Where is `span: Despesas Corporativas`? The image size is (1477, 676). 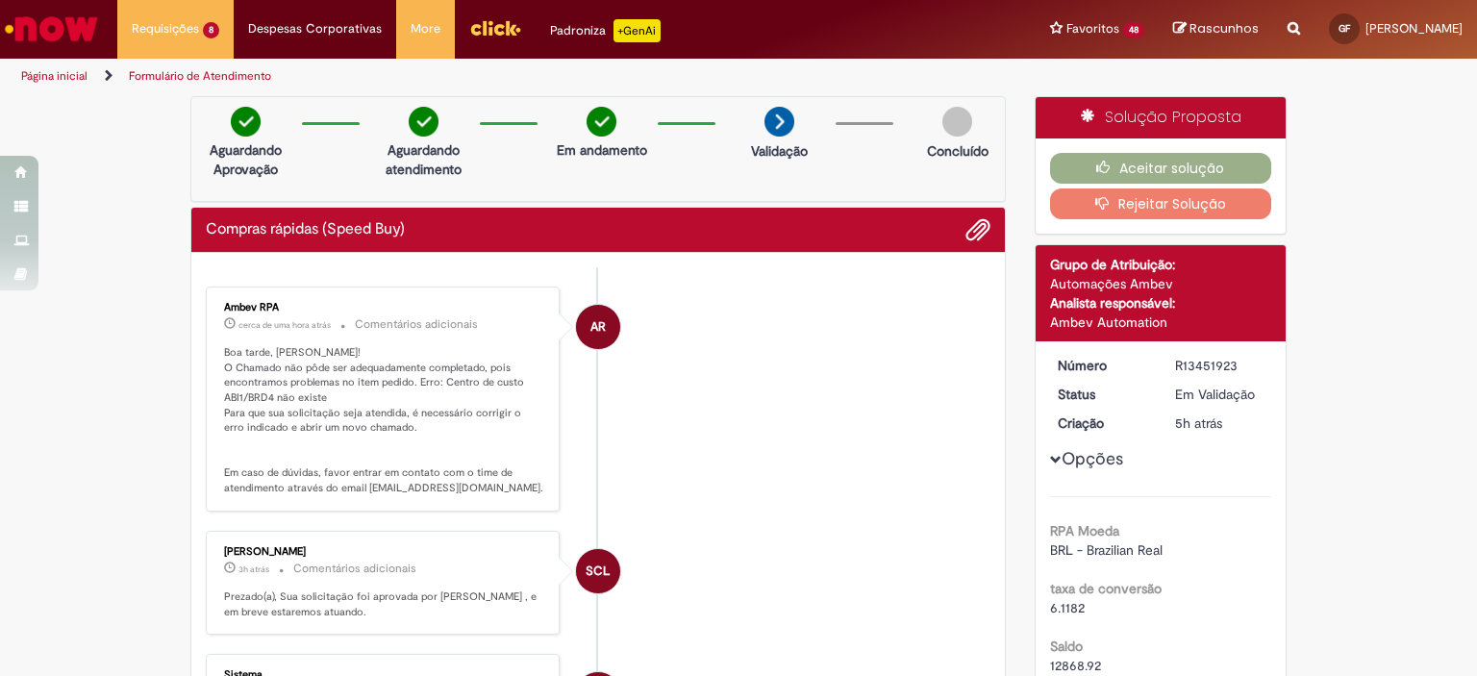 span: Despesas Corporativas is located at coordinates (314, 29).